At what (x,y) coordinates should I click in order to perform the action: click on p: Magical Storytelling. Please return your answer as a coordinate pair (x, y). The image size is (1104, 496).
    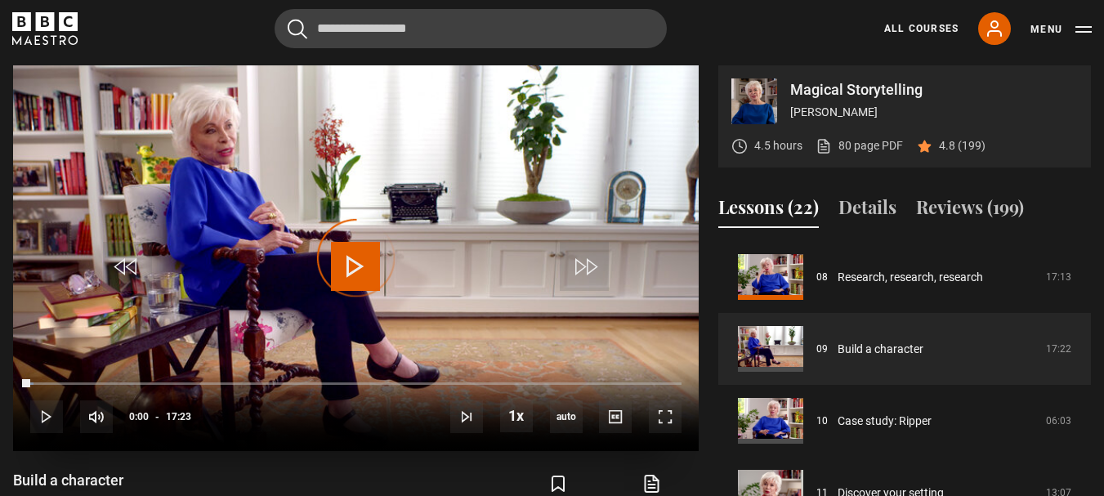
    Looking at the image, I should click on (934, 90).